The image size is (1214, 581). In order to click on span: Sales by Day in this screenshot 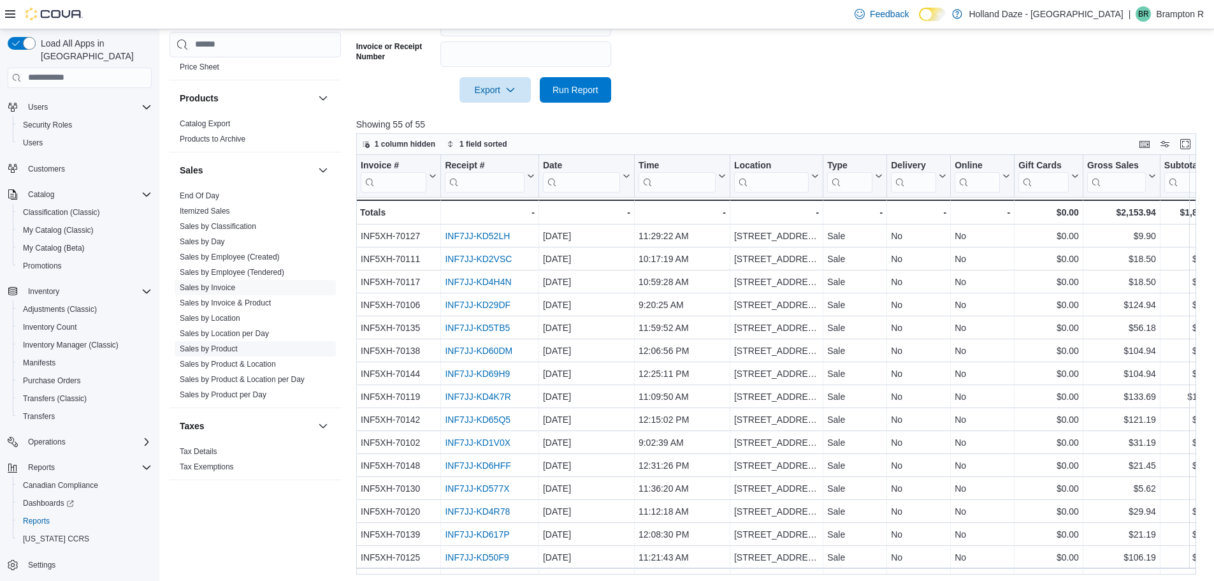, I will do `click(202, 242)`.